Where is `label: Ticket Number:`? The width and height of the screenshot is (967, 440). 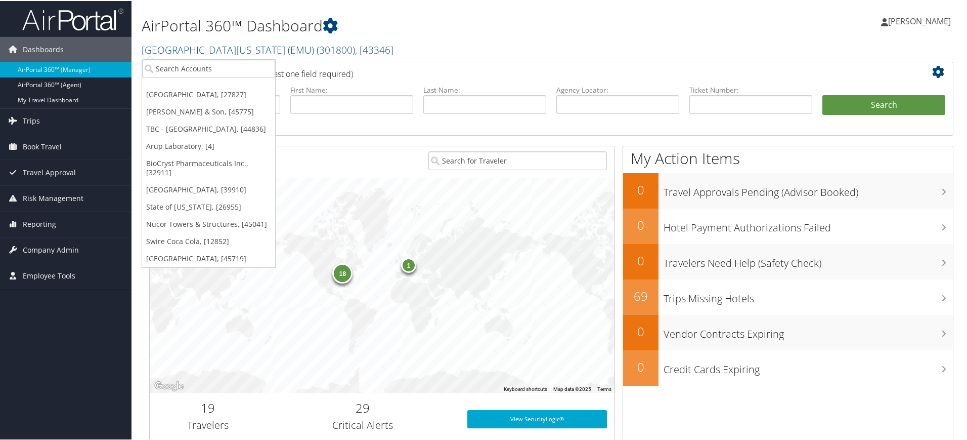 label: Ticket Number: is located at coordinates (751, 89).